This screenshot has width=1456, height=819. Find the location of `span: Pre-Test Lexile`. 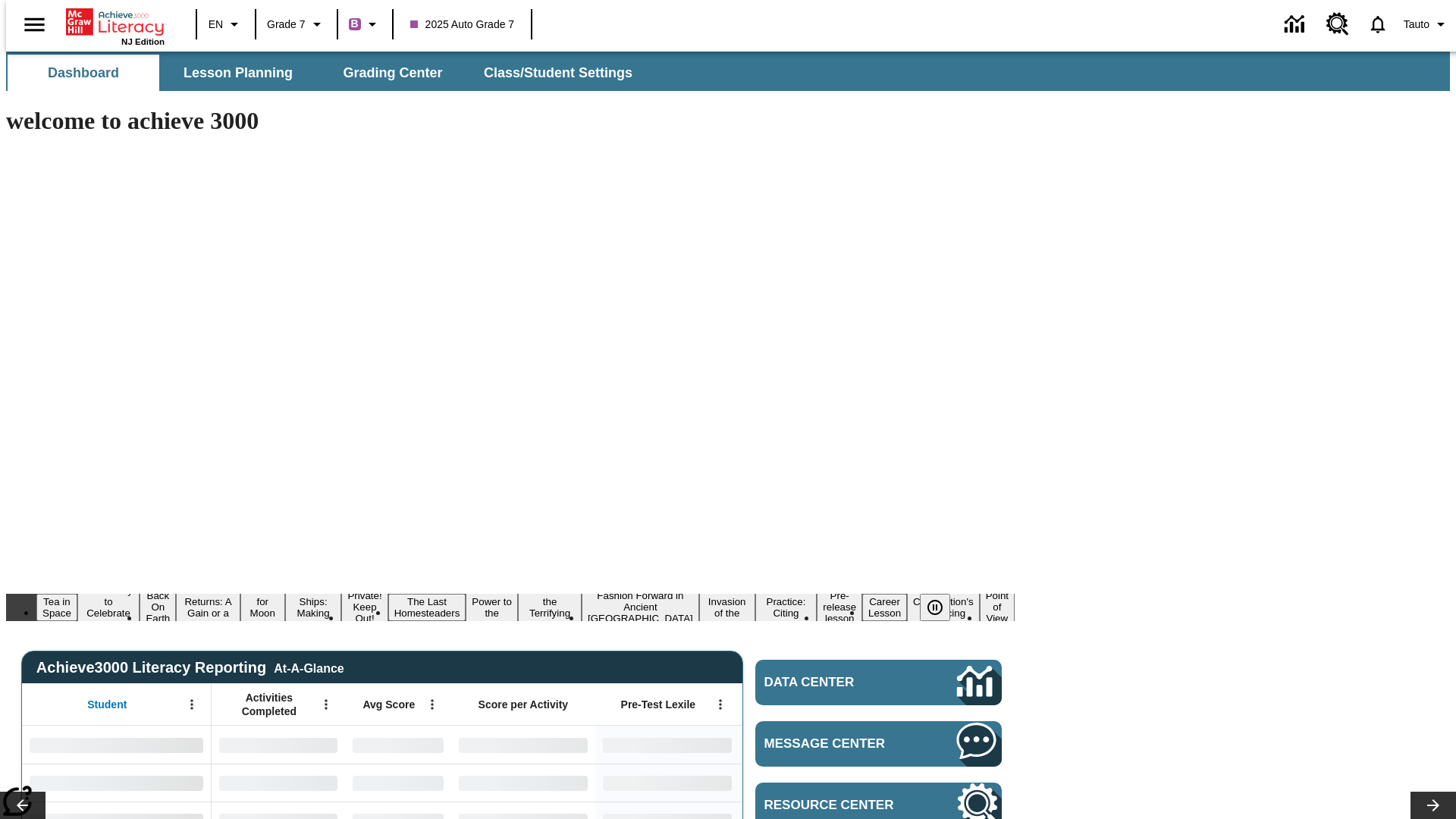

span: Pre-Test Lexile is located at coordinates (658, 705).